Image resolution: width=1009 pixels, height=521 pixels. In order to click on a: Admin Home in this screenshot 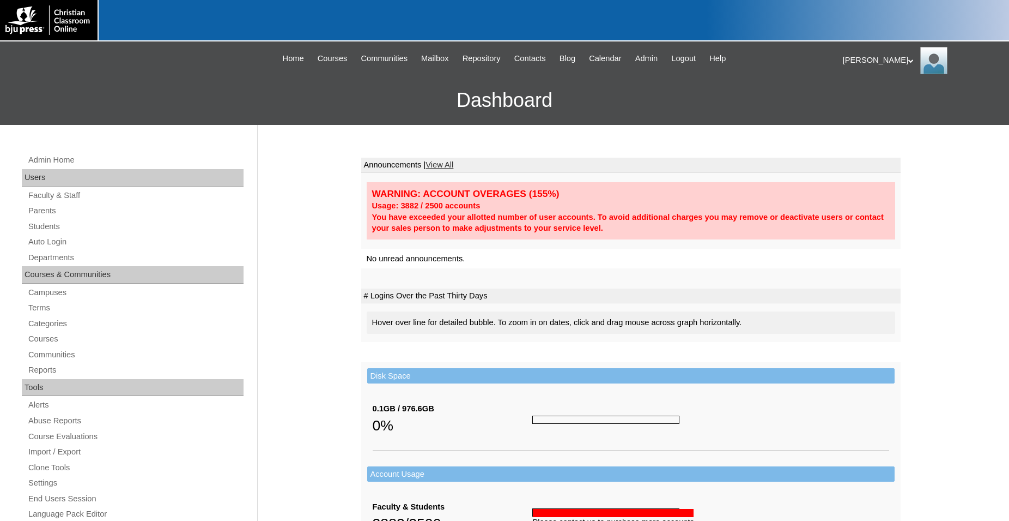, I will do `click(135, 160)`.